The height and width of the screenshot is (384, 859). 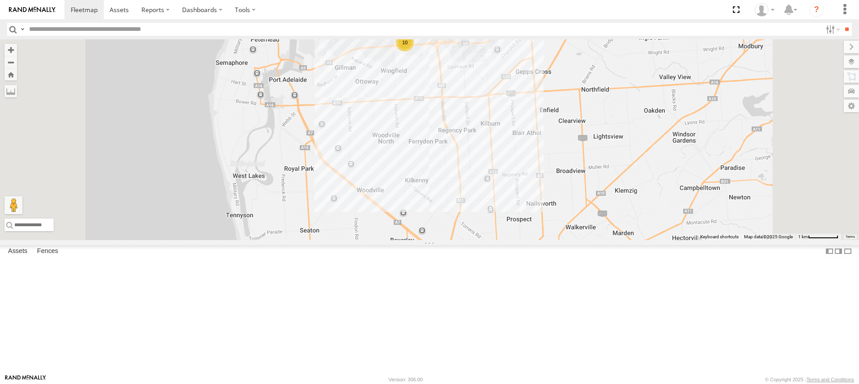 What do you see at coordinates (850, 237) in the screenshot?
I see `a: Terms (opens in new tab)` at bounding box center [850, 237].